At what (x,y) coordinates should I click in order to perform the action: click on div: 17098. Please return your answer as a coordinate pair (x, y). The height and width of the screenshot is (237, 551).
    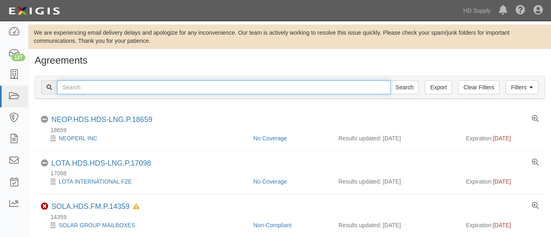
    Looking at the image, I should click on (293, 173).